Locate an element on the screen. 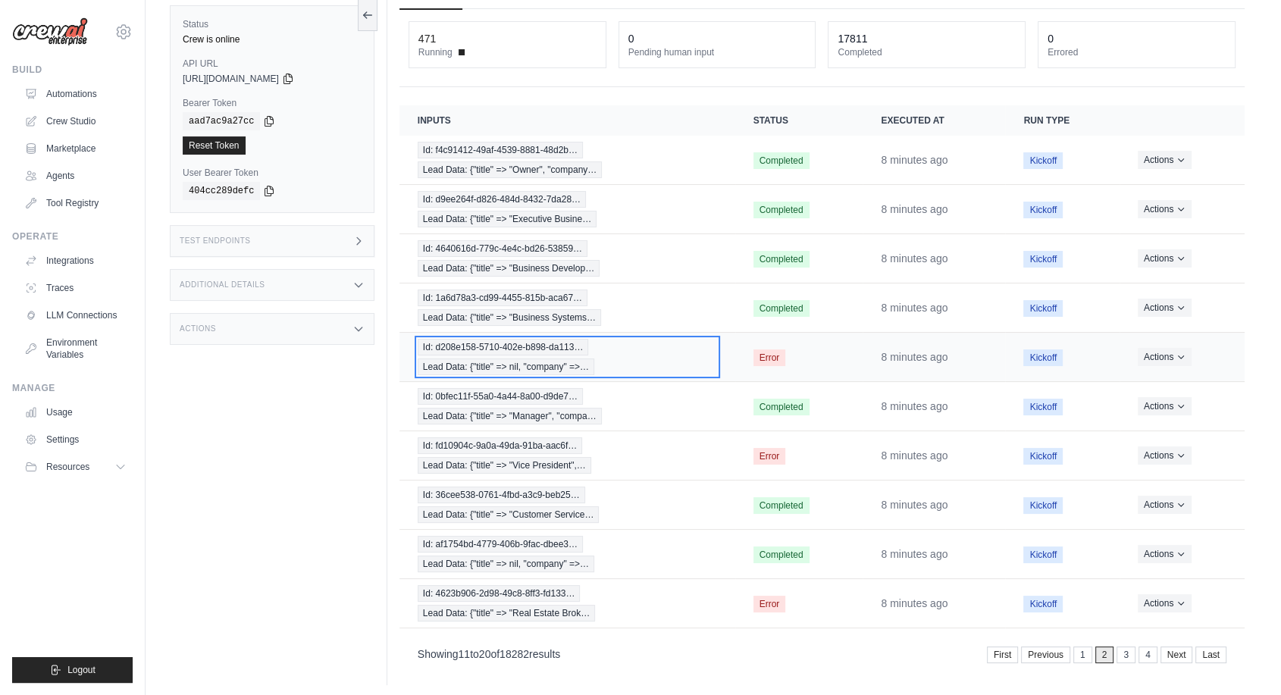 This screenshot has width=1281, height=695. span: 11 is located at coordinates (465, 654).